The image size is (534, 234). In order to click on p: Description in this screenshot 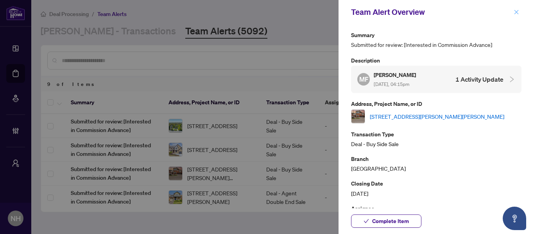, I will do `click(436, 60)`.